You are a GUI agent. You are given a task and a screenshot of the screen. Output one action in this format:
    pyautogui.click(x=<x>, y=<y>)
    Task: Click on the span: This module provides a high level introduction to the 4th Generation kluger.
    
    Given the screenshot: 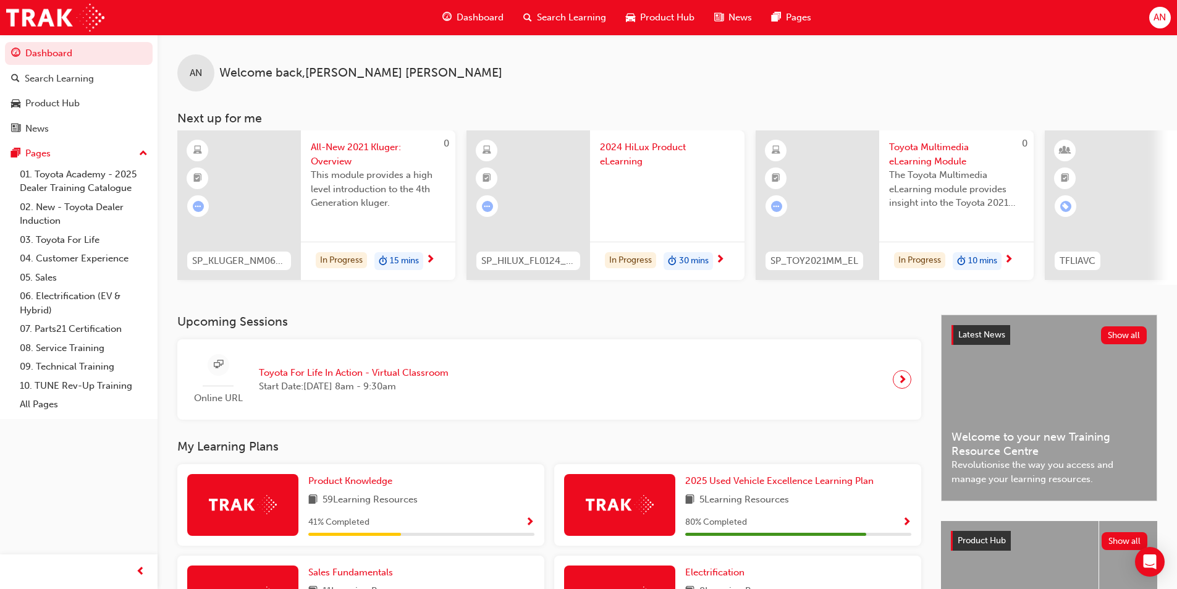 What is the action you would take?
    pyautogui.click(x=378, y=189)
    